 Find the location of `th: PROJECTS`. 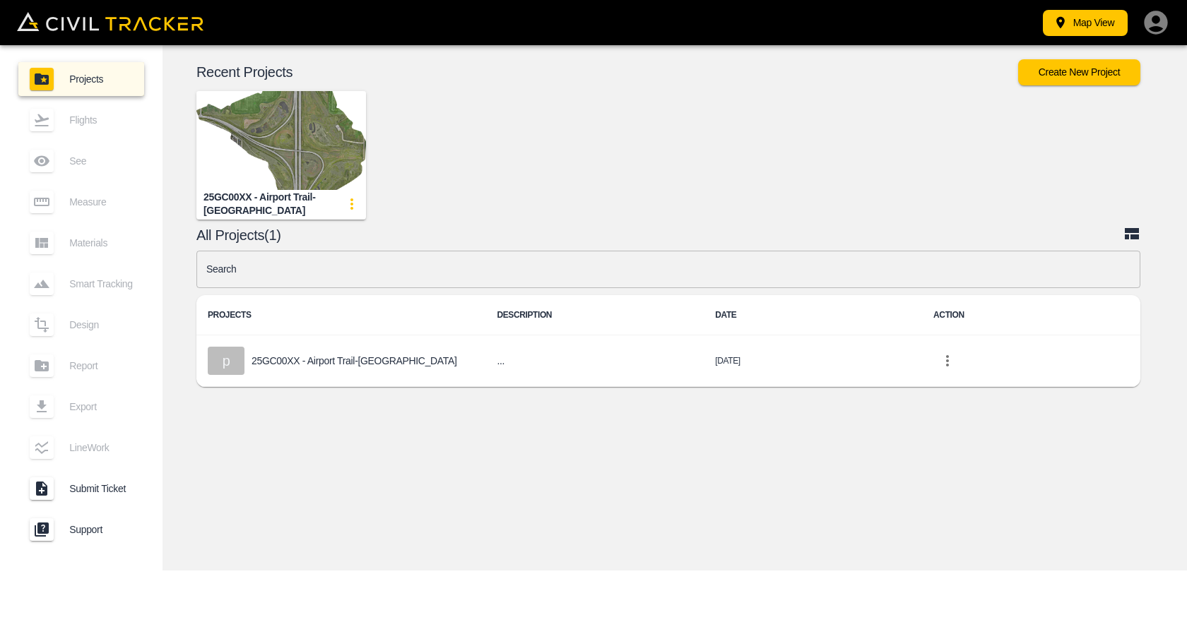

th: PROJECTS is located at coordinates (341, 315).